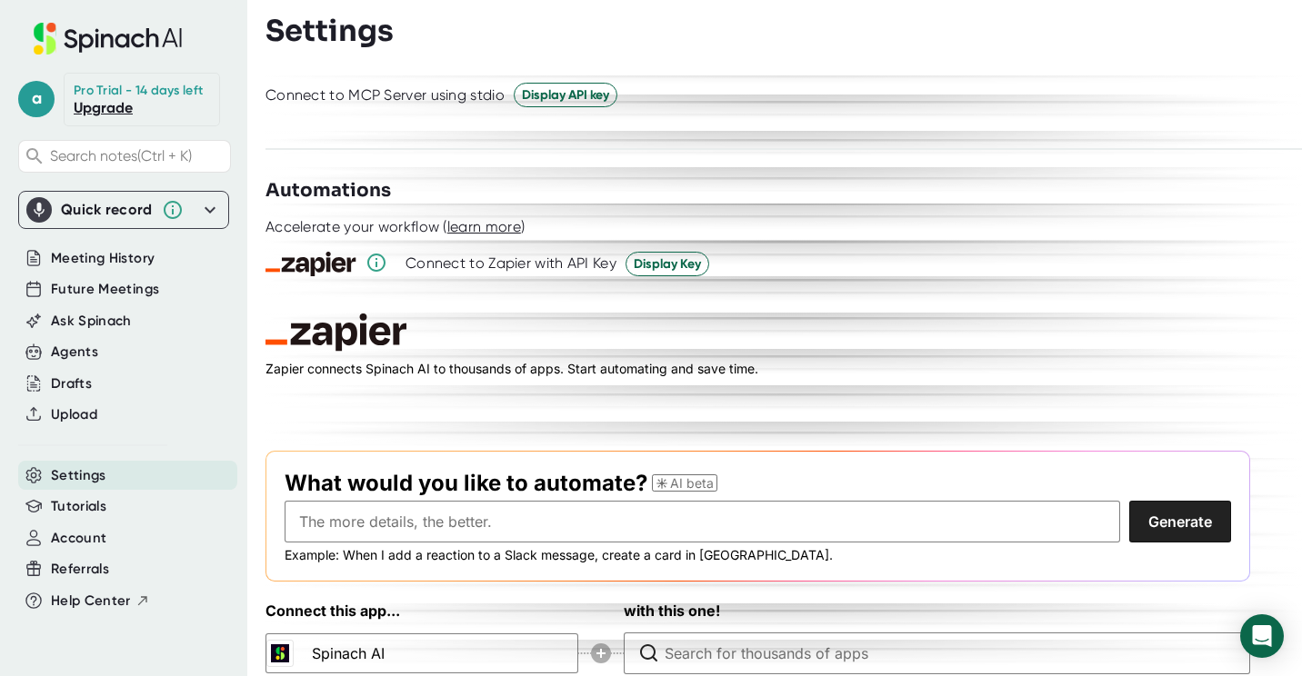 Image resolution: width=1302 pixels, height=676 pixels. Describe the element at coordinates (78, 538) in the screenshot. I see `button: Account` at that location.